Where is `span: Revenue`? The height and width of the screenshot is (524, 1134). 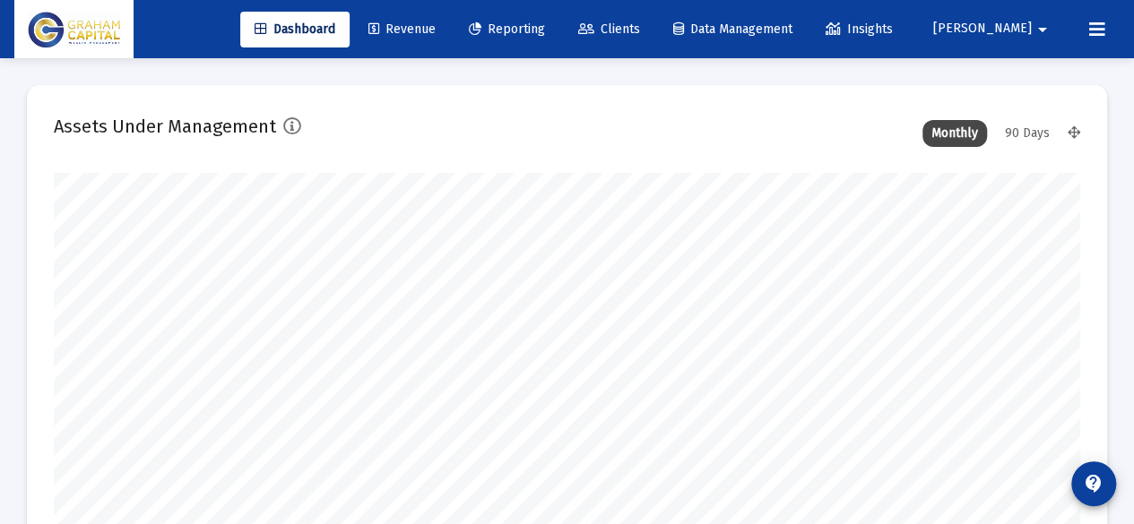 span: Revenue is located at coordinates (402, 29).